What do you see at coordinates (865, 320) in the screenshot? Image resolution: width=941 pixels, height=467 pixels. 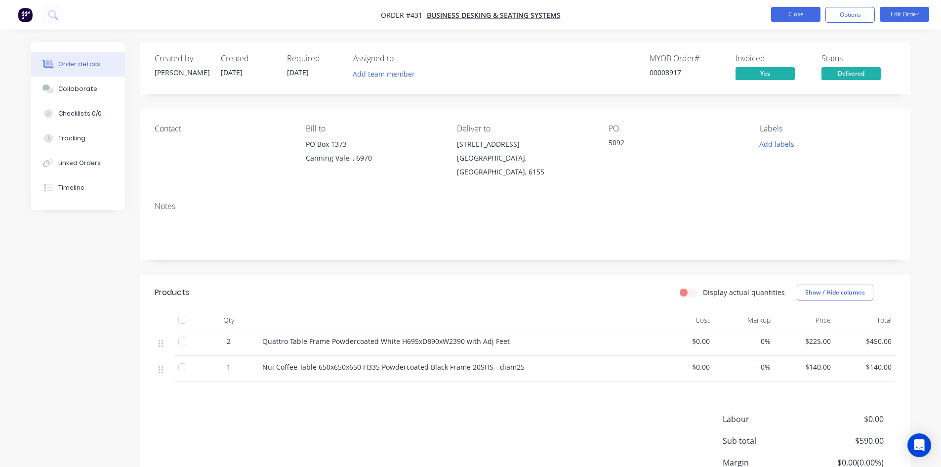 I see `div: Total` at bounding box center [865, 320].